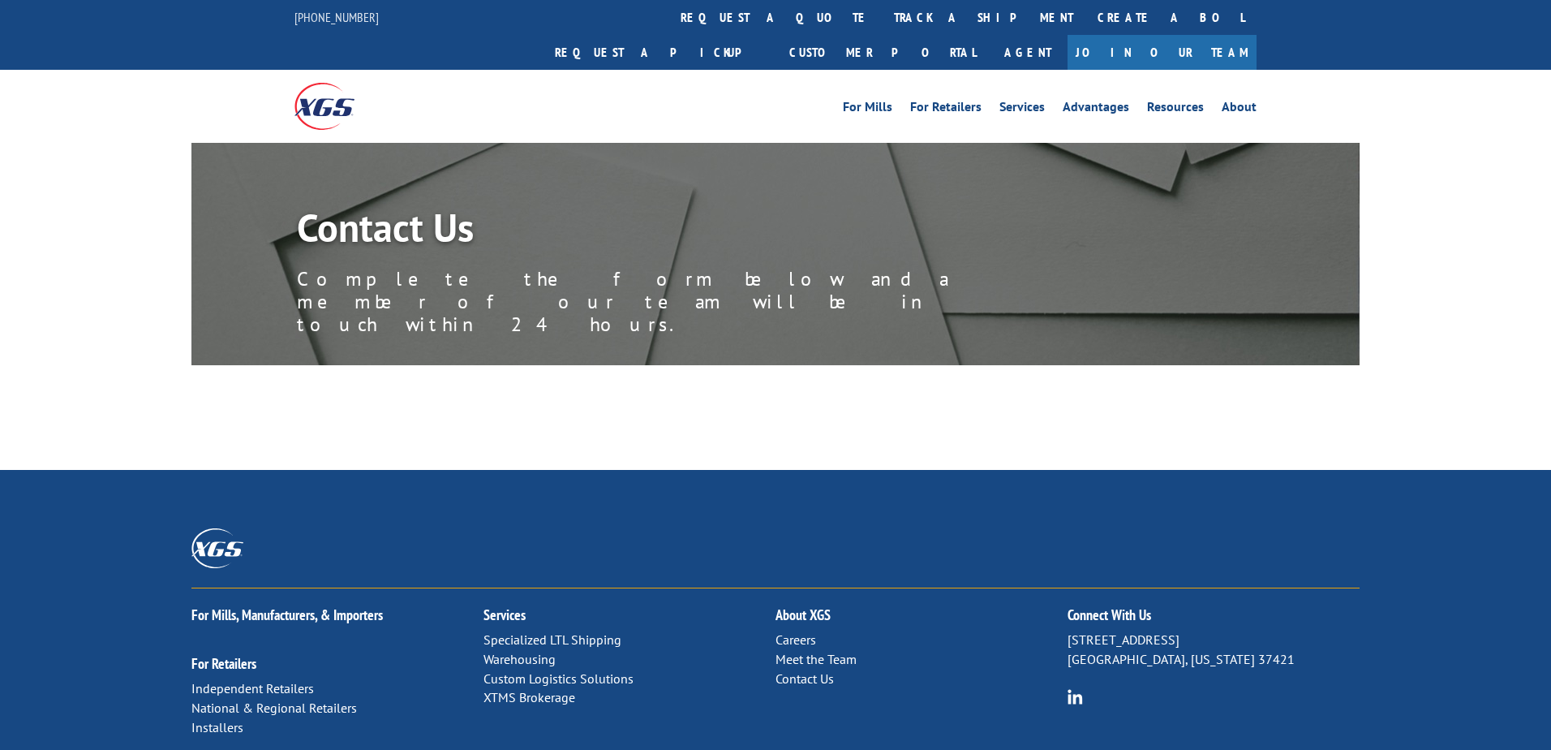  Describe the element at coordinates (252, 688) in the screenshot. I see `a: Independent Retailers` at that location.